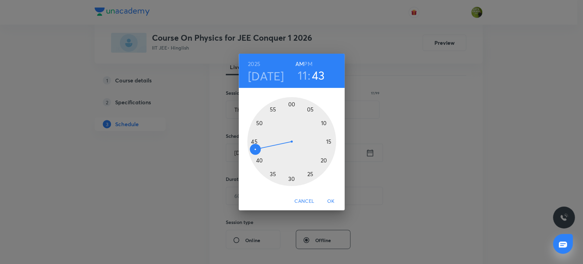 The image size is (583, 264). I want to click on button: Cancel, so click(304, 201).